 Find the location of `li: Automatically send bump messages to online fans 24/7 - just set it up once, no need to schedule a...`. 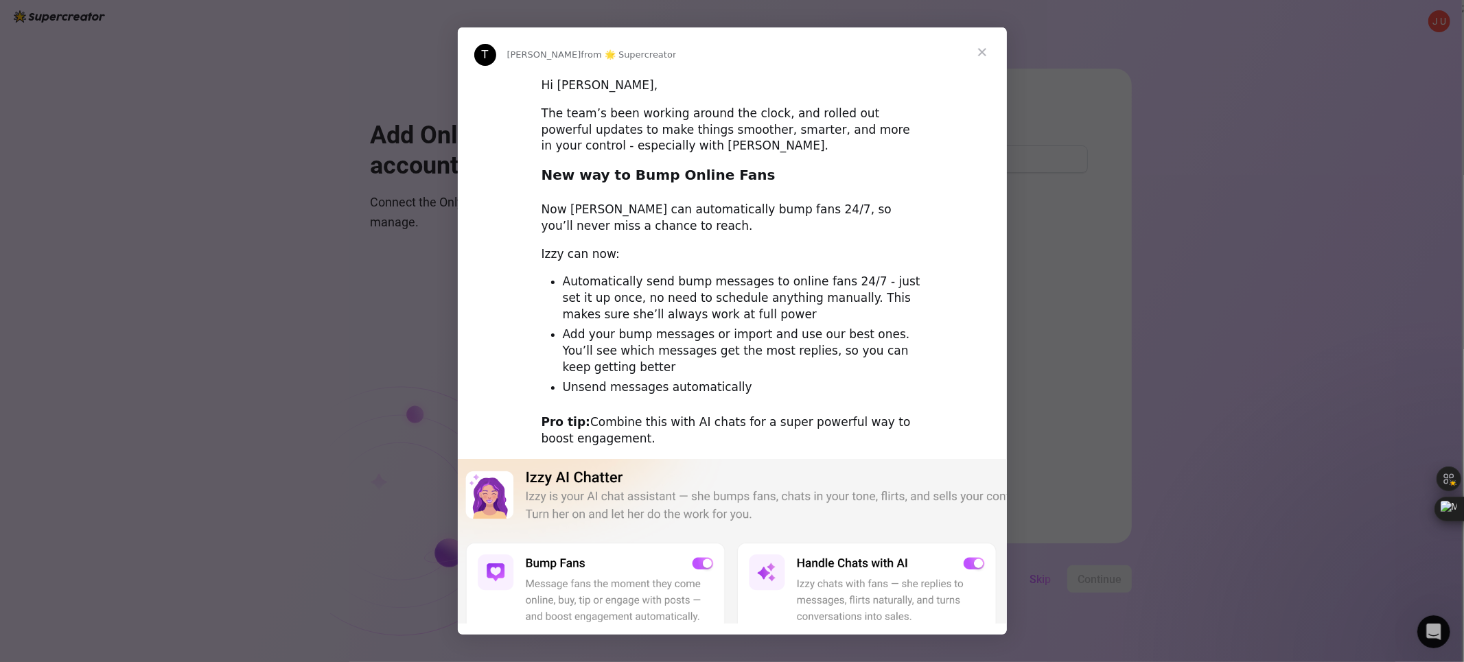

li: Automatically send bump messages to online fans 24/7 - just set it up once, no need to schedule a... is located at coordinates (743, 299).